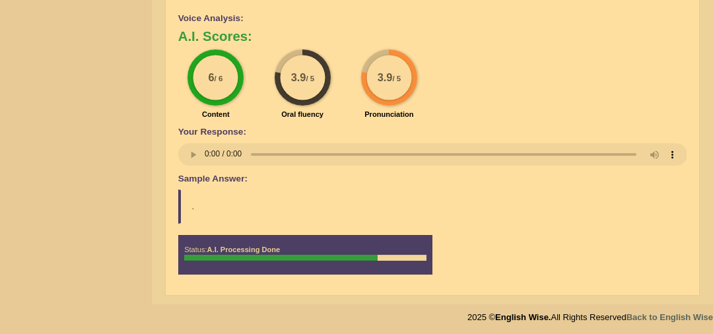  What do you see at coordinates (669, 317) in the screenshot?
I see `strong: Back to English Wise` at bounding box center [669, 317].